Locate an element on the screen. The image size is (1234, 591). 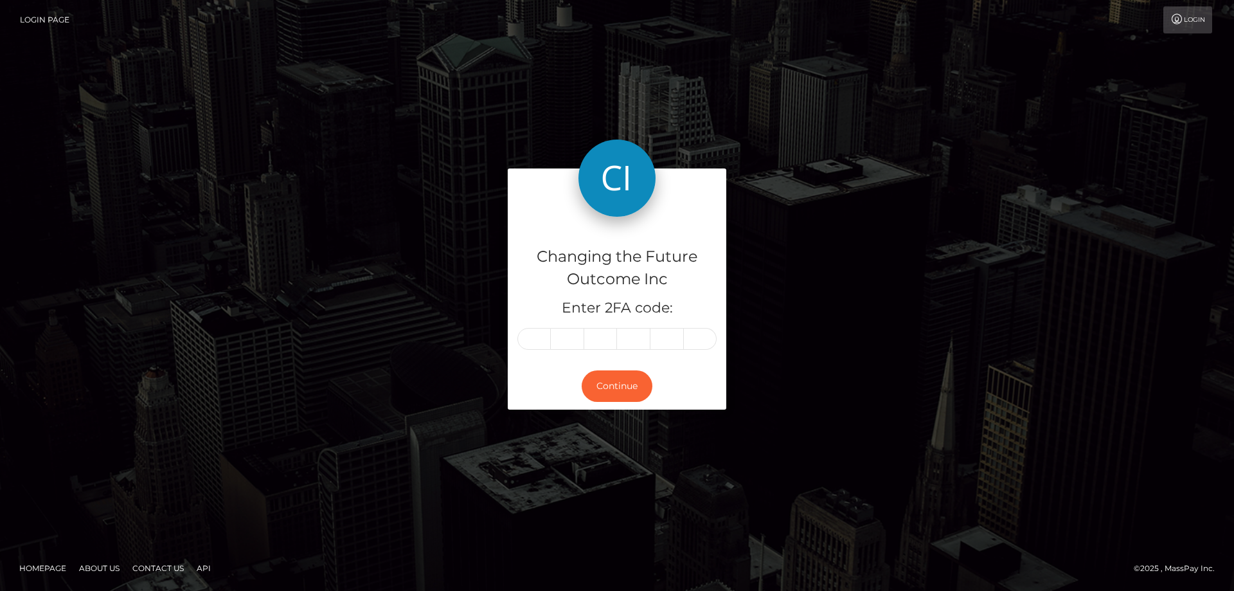
div: © 2025 , MassPay Inc. is located at coordinates (1179, 568).